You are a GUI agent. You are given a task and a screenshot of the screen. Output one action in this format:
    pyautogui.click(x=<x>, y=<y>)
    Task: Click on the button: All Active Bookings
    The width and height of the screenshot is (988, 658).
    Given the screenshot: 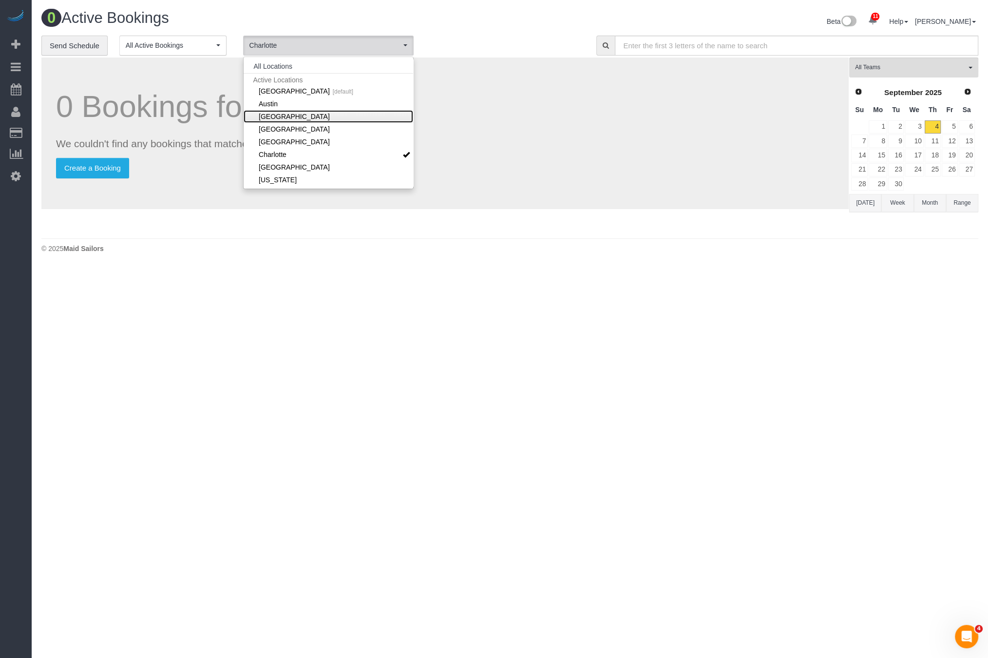 What is the action you would take?
    pyautogui.click(x=173, y=45)
    